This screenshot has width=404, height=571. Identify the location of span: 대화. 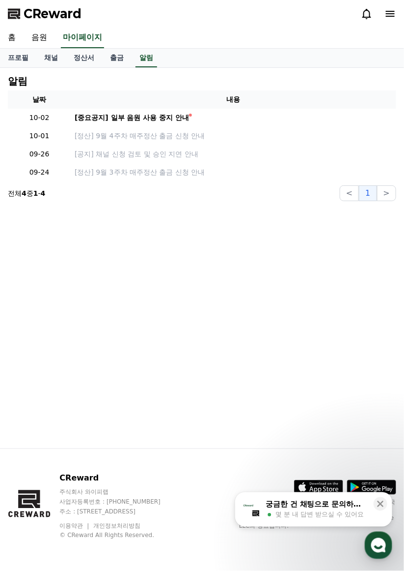
(96, 331).